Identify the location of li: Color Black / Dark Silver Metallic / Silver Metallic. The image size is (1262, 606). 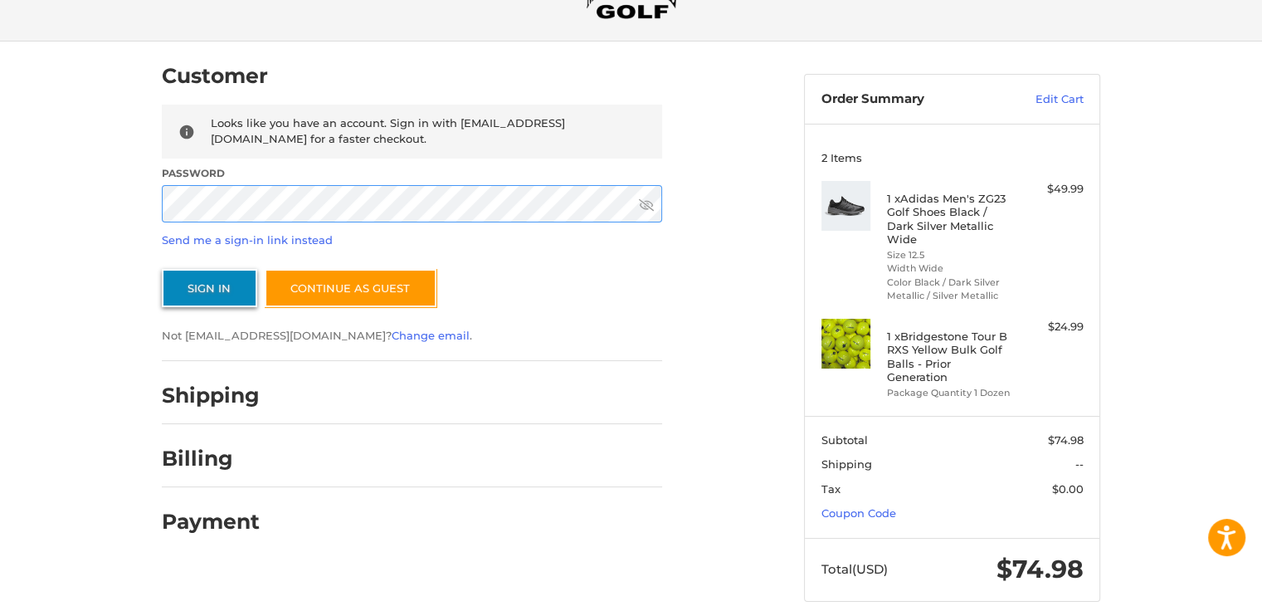
(950, 289).